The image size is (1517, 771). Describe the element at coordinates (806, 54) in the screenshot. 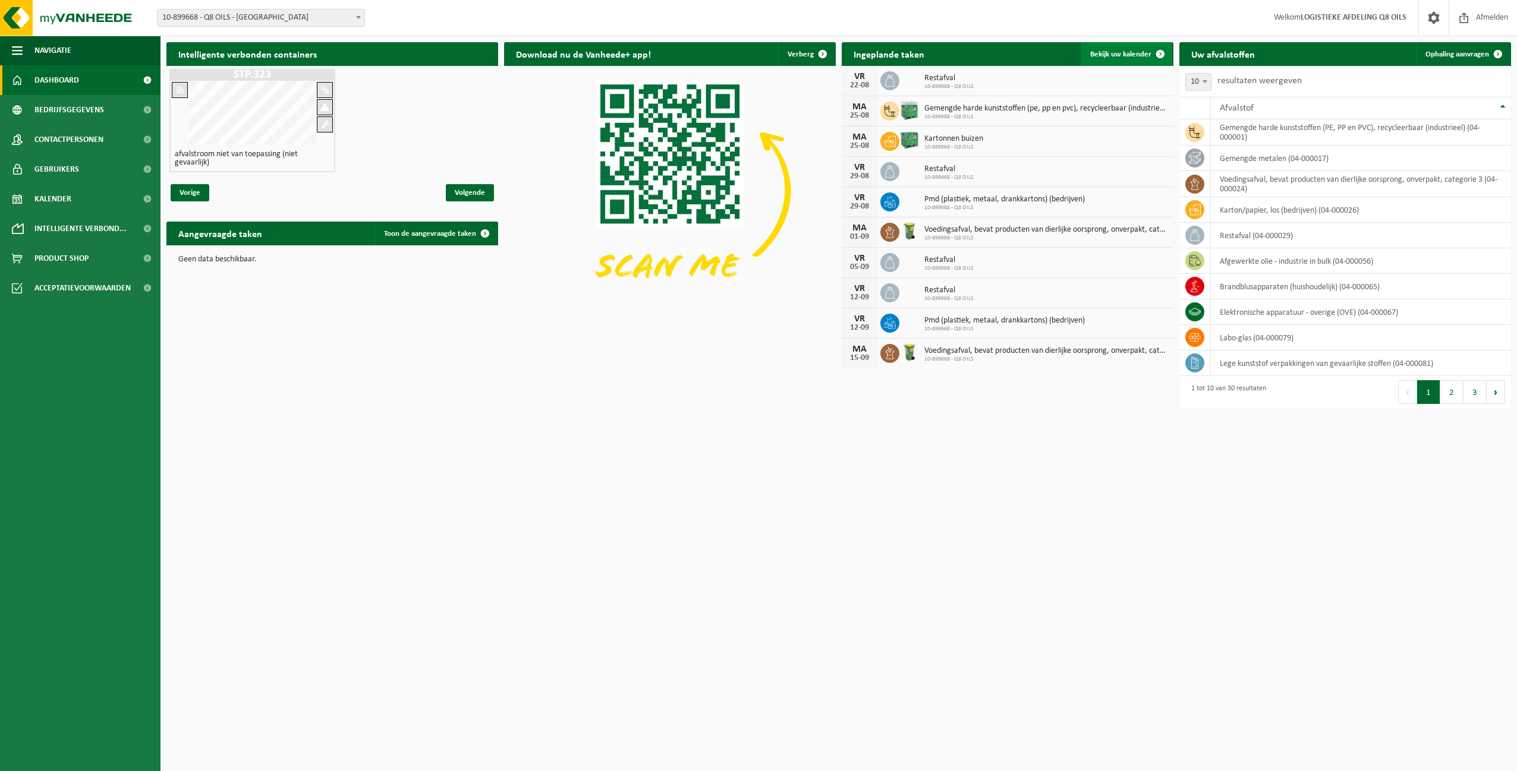

I see `button: Verberg` at that location.